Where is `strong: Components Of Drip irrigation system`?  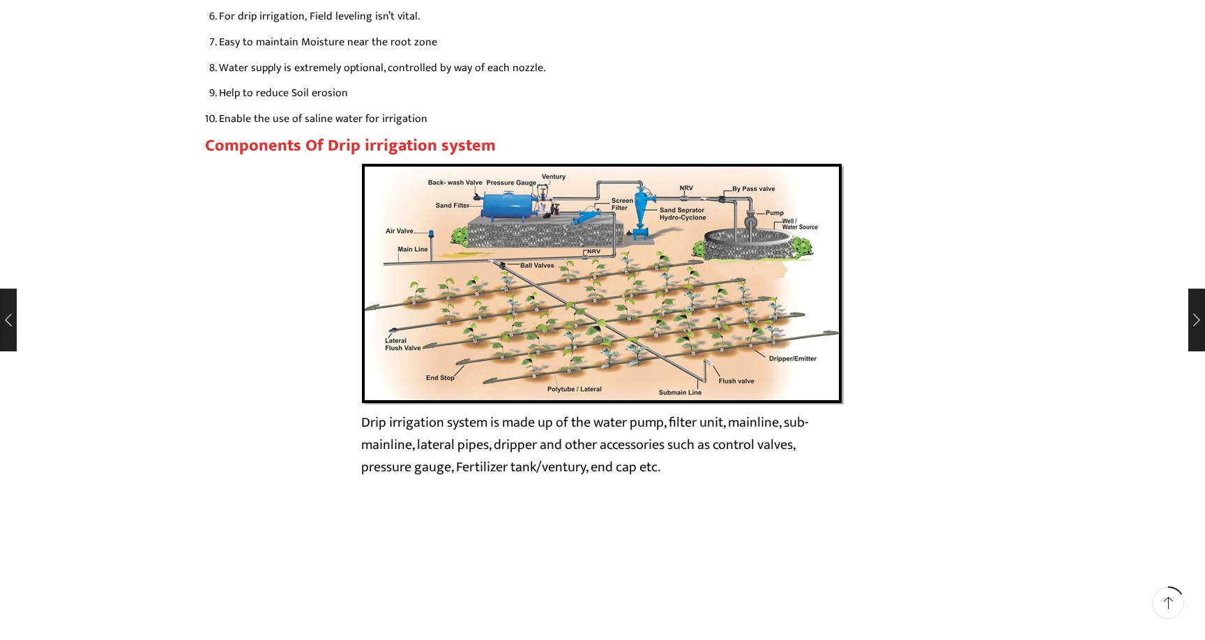 strong: Components Of Drip irrigation system is located at coordinates (350, 146).